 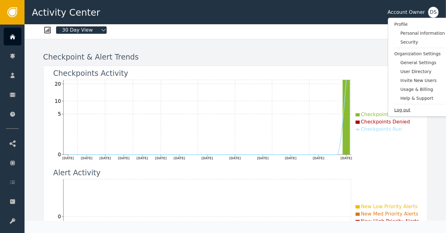 I want to click on button: DS, so click(x=434, y=12).